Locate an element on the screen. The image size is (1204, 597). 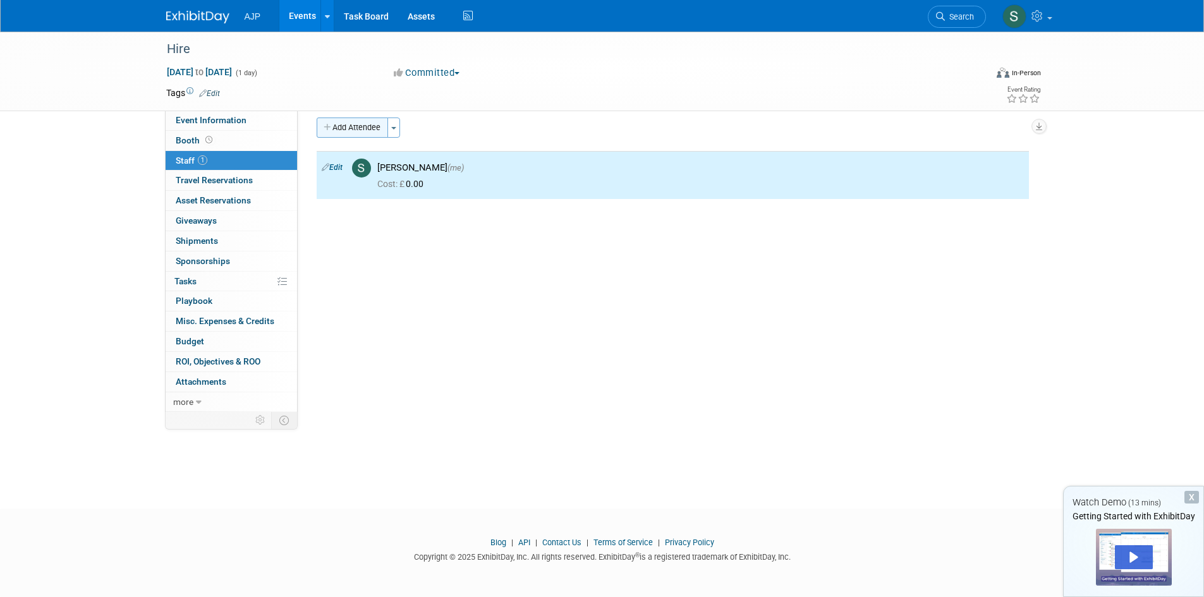
div: Watch Demo is located at coordinates (1133, 502).